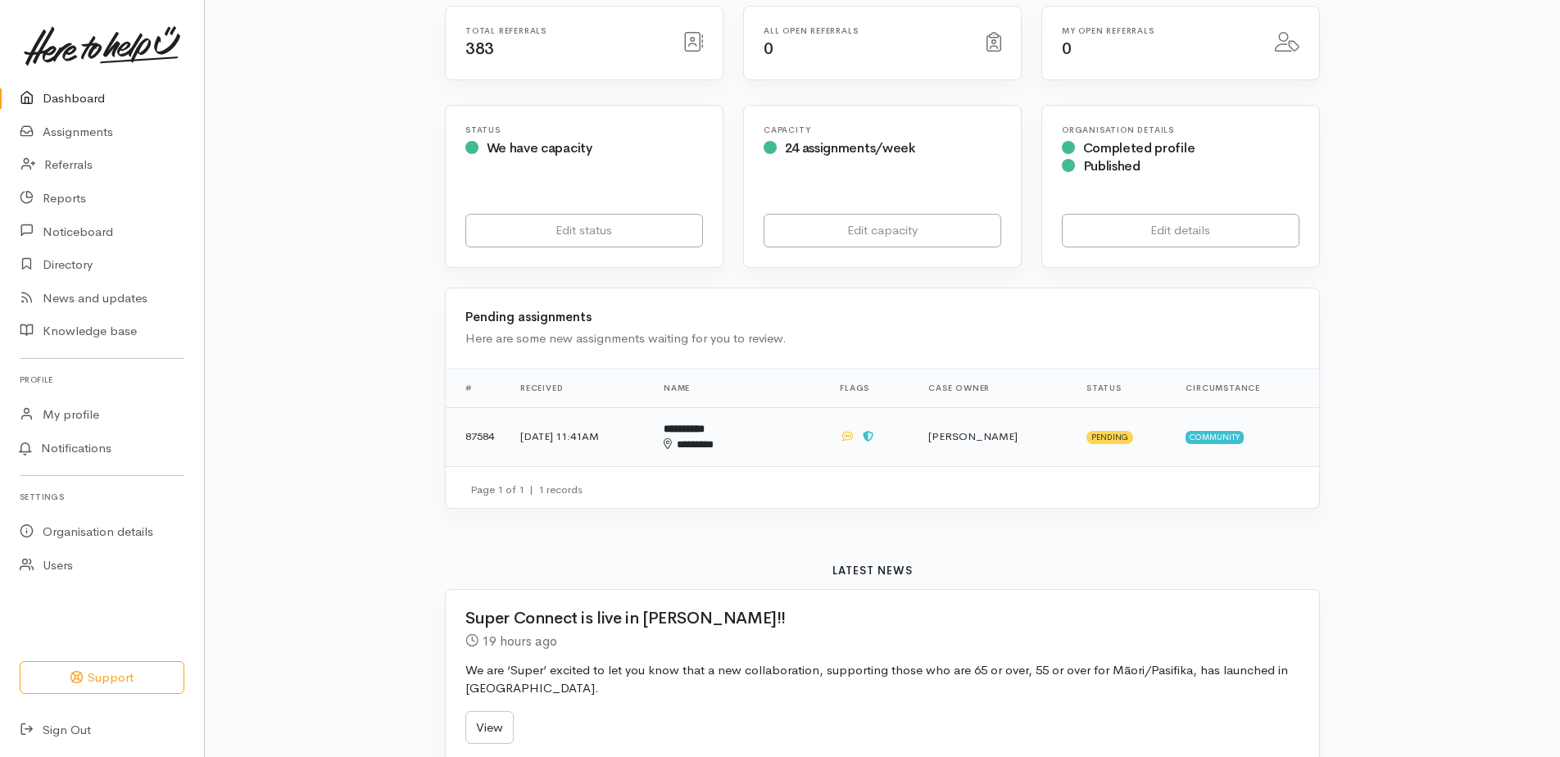 The image size is (1560, 757). I want to click on b: Latest news, so click(872, 570).